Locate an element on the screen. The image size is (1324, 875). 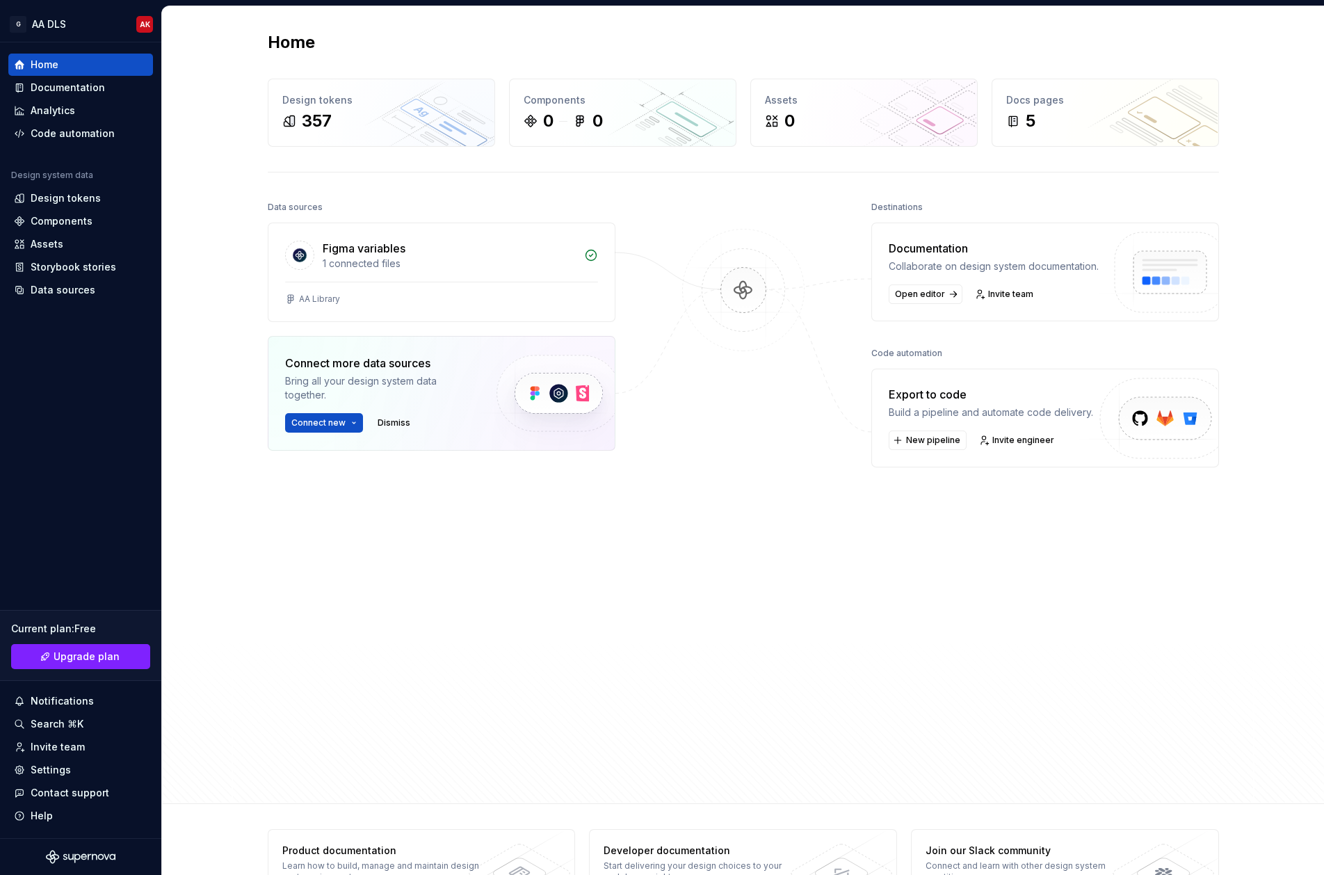
h2: Home is located at coordinates (291, 42).